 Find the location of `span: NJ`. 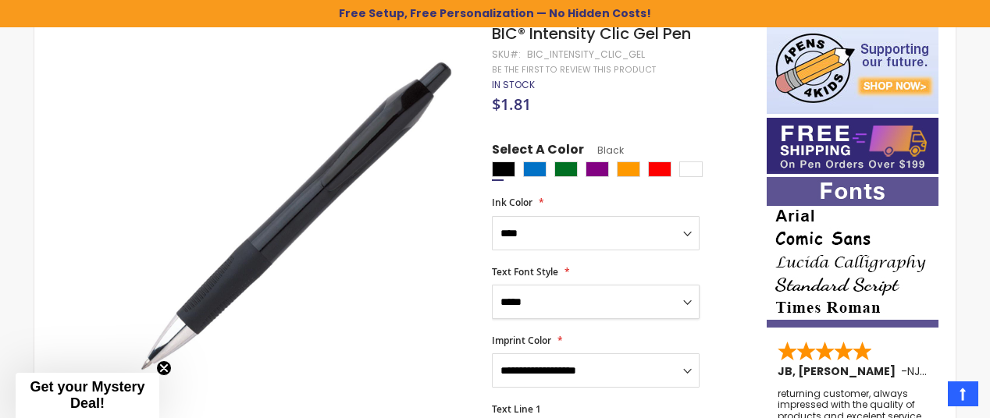

span: NJ is located at coordinates (916, 372).